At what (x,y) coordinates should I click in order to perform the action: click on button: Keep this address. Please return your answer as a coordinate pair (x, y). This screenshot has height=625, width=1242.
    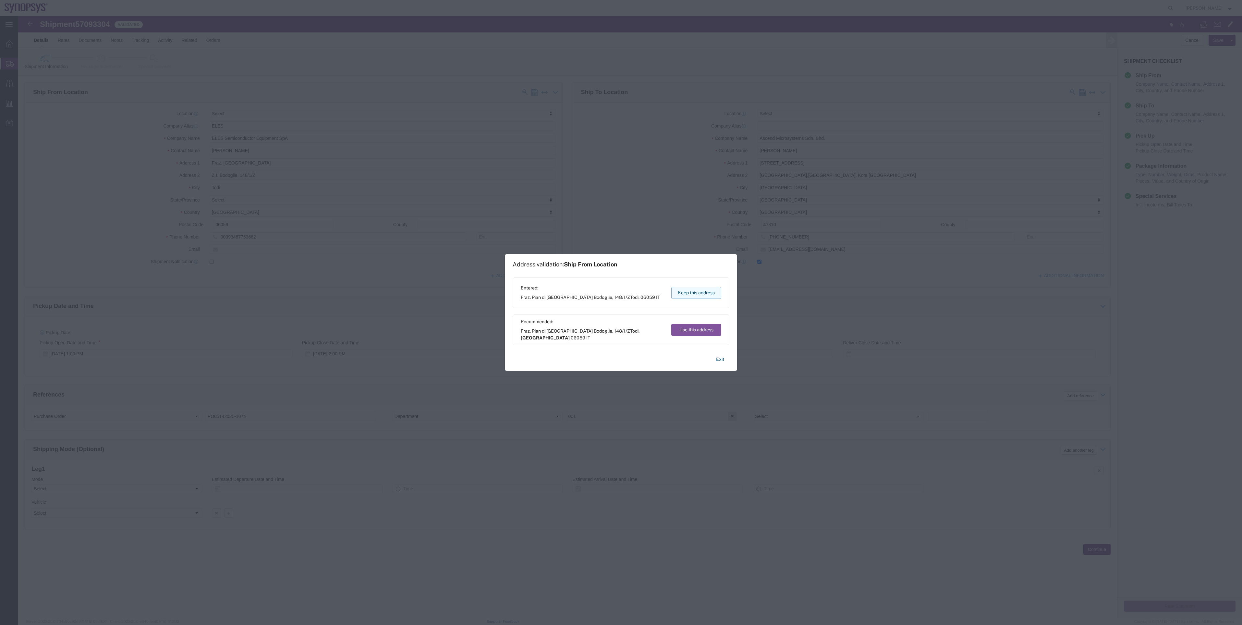
    Looking at the image, I should click on (696, 293).